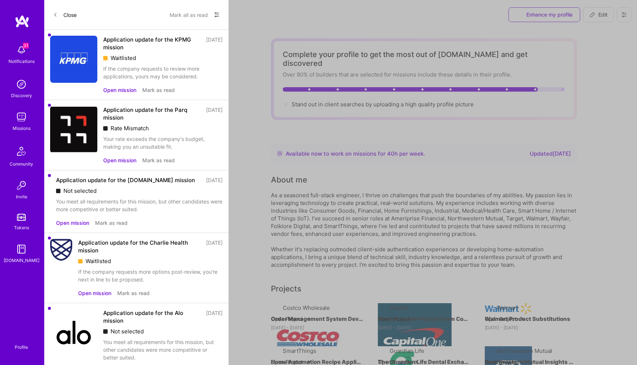  Describe the element at coordinates (21, 84) in the screenshot. I see `img: discovery` at that location.